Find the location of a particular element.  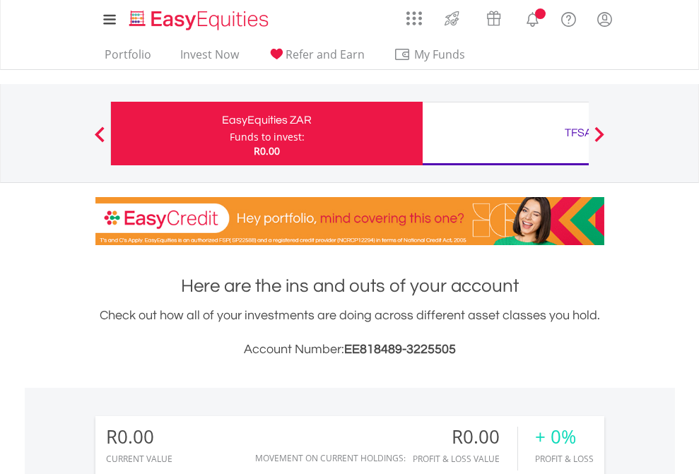

div: + 0% is located at coordinates (564, 437).